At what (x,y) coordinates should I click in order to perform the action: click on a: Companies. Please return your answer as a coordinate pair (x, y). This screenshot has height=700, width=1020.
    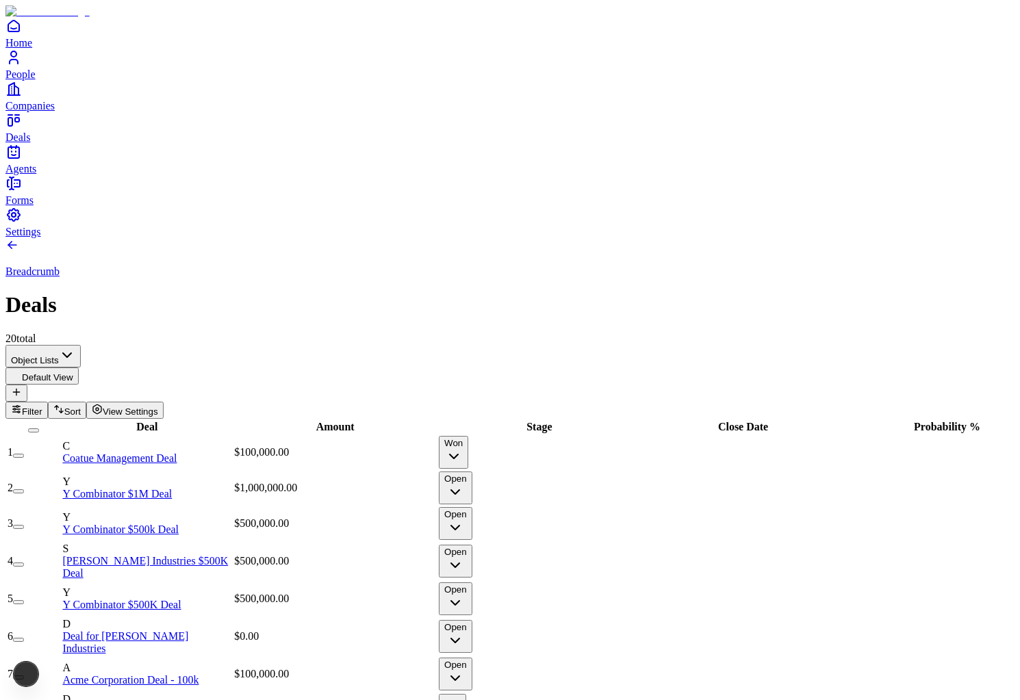
    Looking at the image, I should click on (510, 96).